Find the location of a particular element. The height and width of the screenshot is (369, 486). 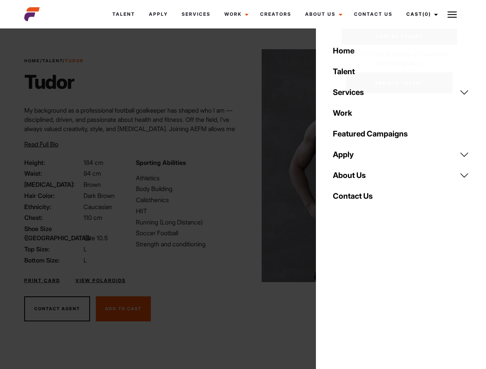

strong: Sporting Abilities is located at coordinates (161, 163).